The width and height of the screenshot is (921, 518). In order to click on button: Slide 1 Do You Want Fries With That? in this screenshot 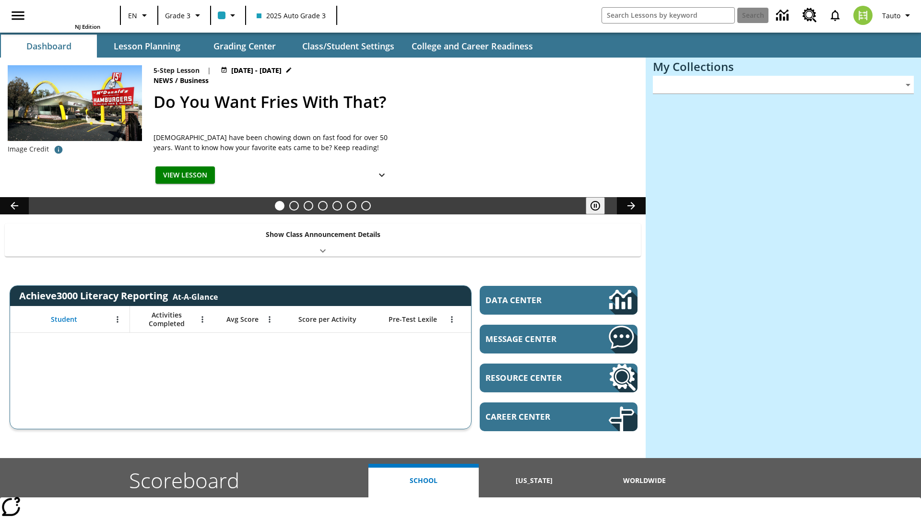, I will do `click(280, 206)`.